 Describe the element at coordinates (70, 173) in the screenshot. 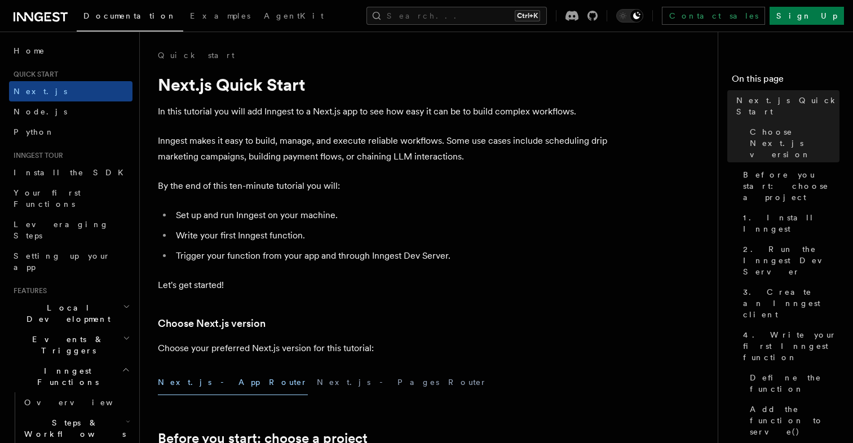

I see `a: Install the SDK` at that location.